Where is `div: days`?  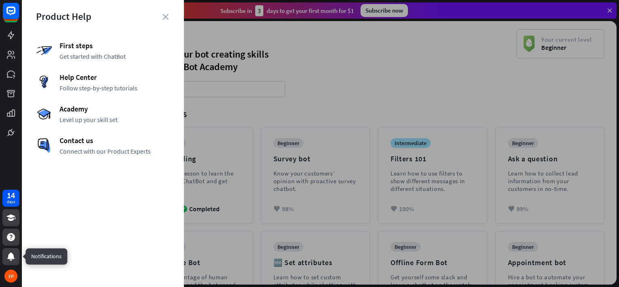
div: days is located at coordinates (11, 202).